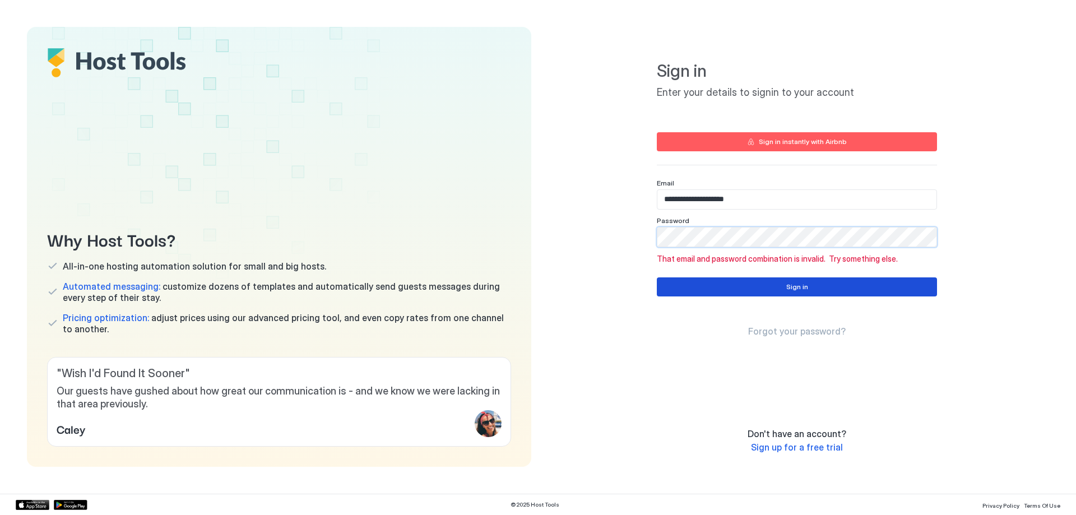  I want to click on a: App Store, so click(33, 505).